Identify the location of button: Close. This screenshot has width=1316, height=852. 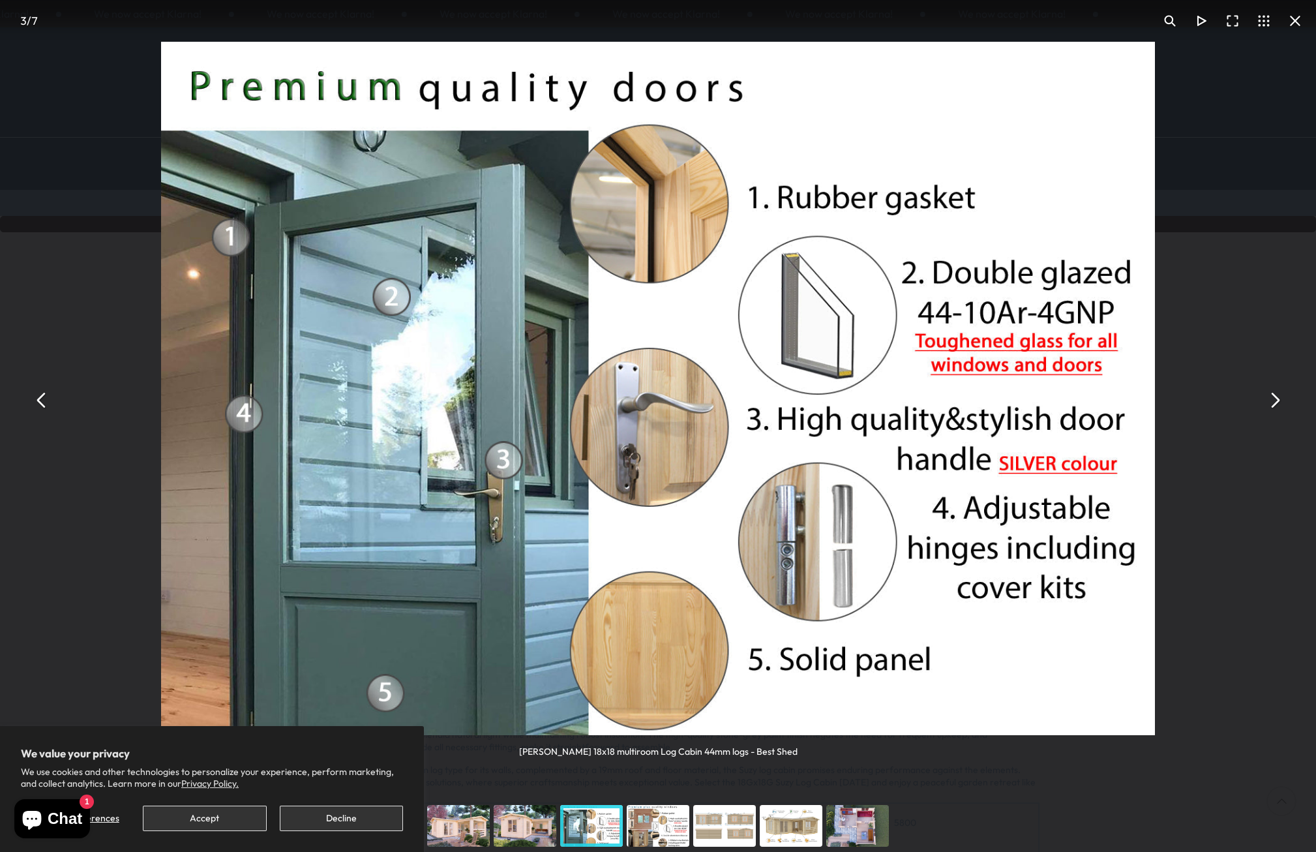
(1296, 21).